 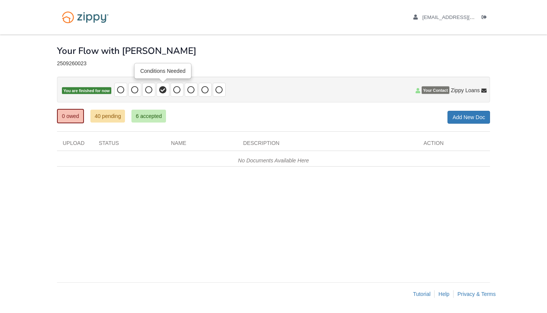 What do you see at coordinates (149, 116) in the screenshot?
I see `a: 6 accepted` at bounding box center [149, 116].